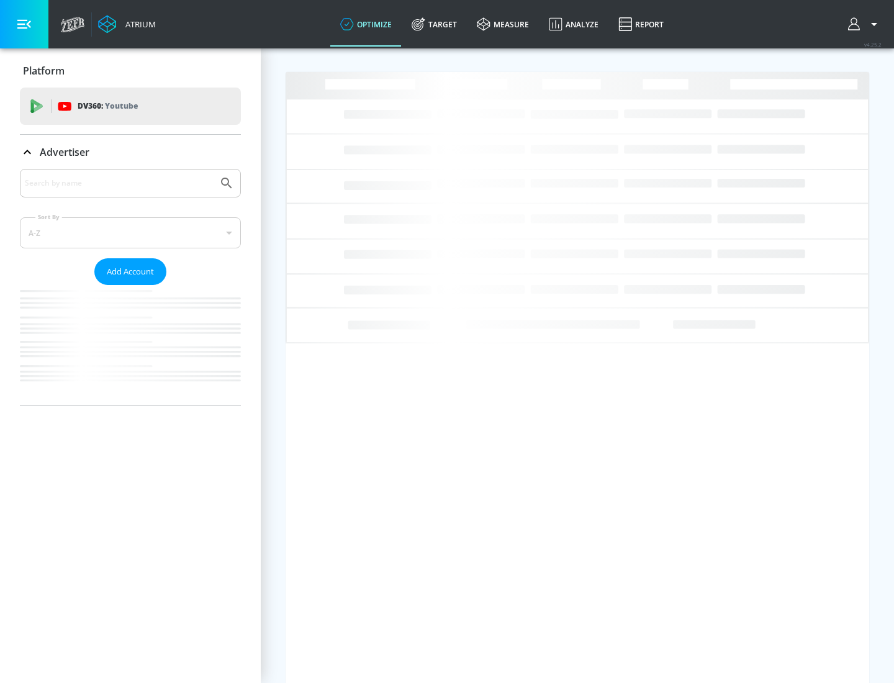  Describe the element at coordinates (121, 106) in the screenshot. I see `p: Youtube` at that location.